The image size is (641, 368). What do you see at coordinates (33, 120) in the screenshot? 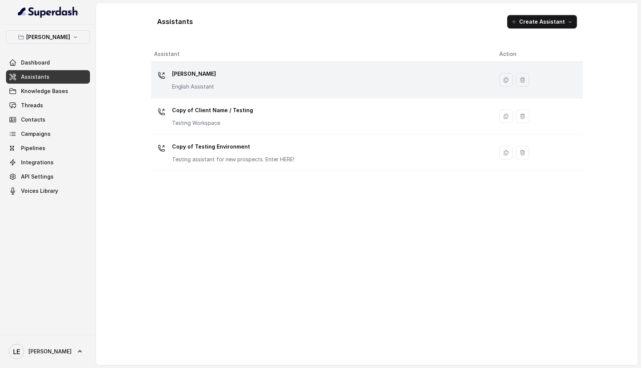
I see `span: Contacts` at bounding box center [33, 120].